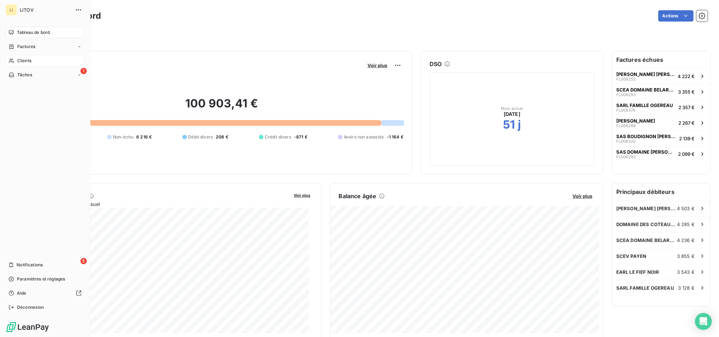 The height and width of the screenshot is (337, 719). Describe the element at coordinates (301, 137) in the screenshot. I see `span: -871 €` at that location.